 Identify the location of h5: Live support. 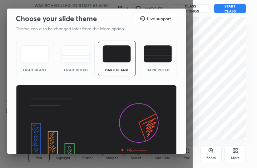
(159, 19).